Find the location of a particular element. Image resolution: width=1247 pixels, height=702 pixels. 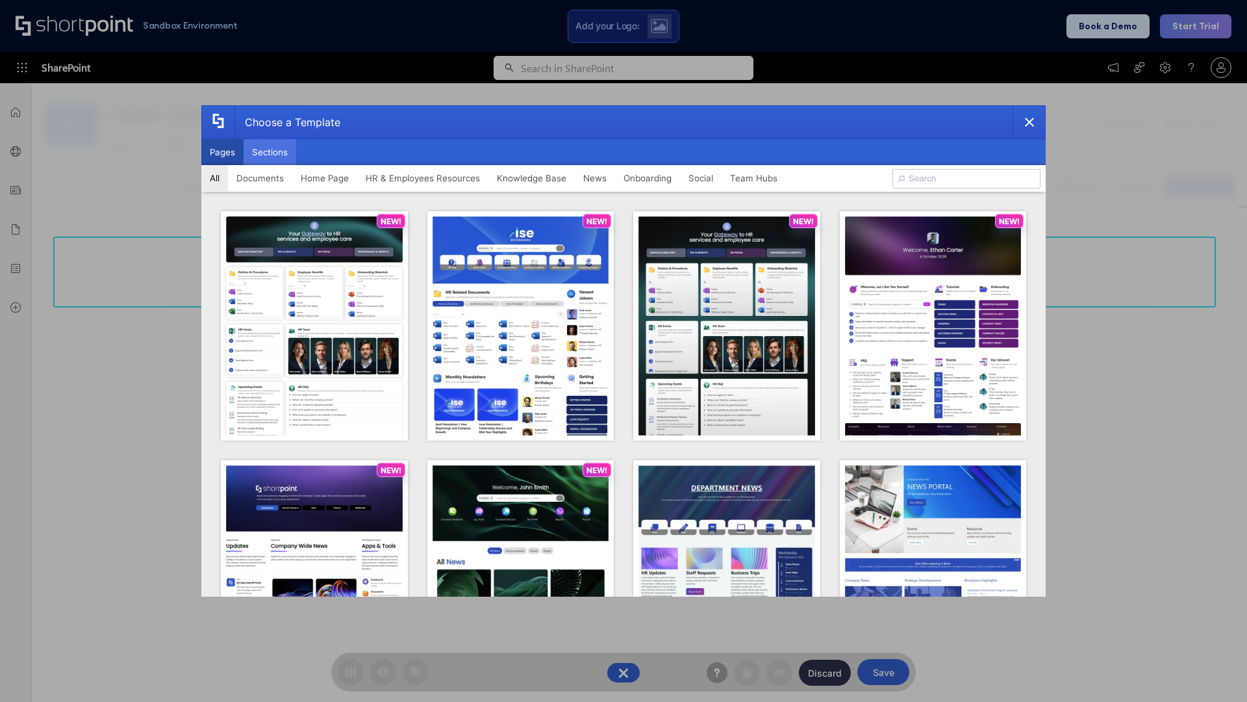

div: Chat Widget is located at coordinates (1215, 670).